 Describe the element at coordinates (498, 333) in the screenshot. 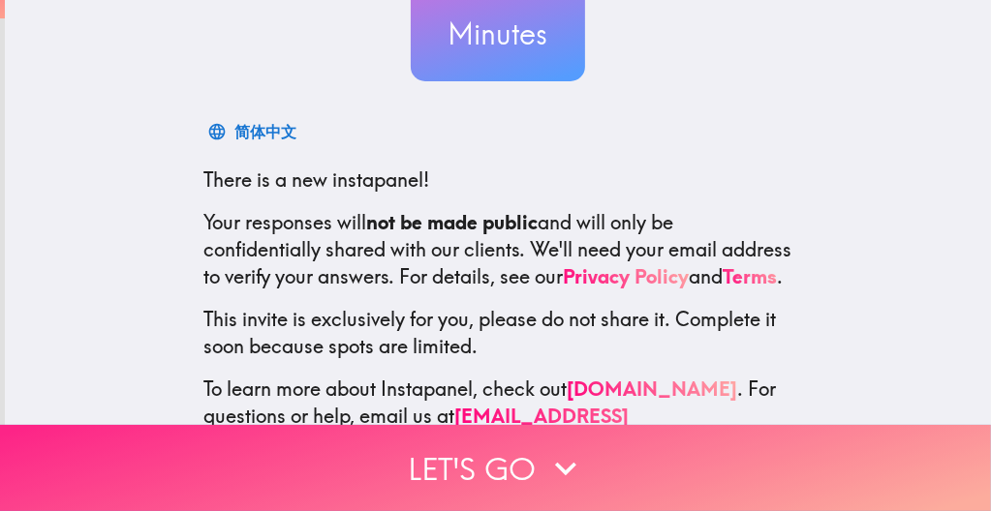

I see `p: This invite is exclusively for you, please do not share it. Complete it soon because spots are li...` at that location.